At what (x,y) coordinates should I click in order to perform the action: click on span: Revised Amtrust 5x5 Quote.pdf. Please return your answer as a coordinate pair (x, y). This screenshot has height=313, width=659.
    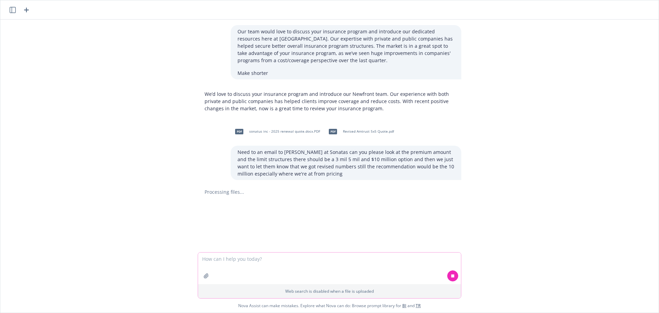
    Looking at the image, I should click on (368, 131).